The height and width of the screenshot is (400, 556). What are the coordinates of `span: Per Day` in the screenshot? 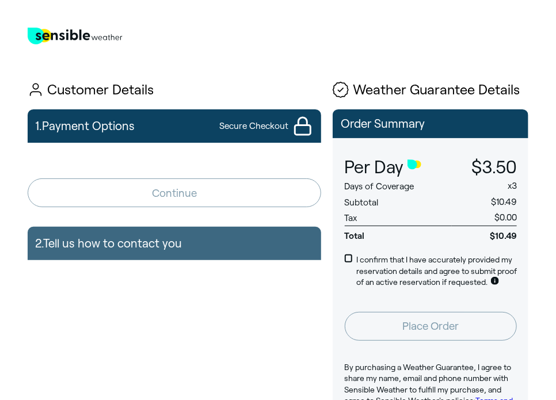 It's located at (374, 168).